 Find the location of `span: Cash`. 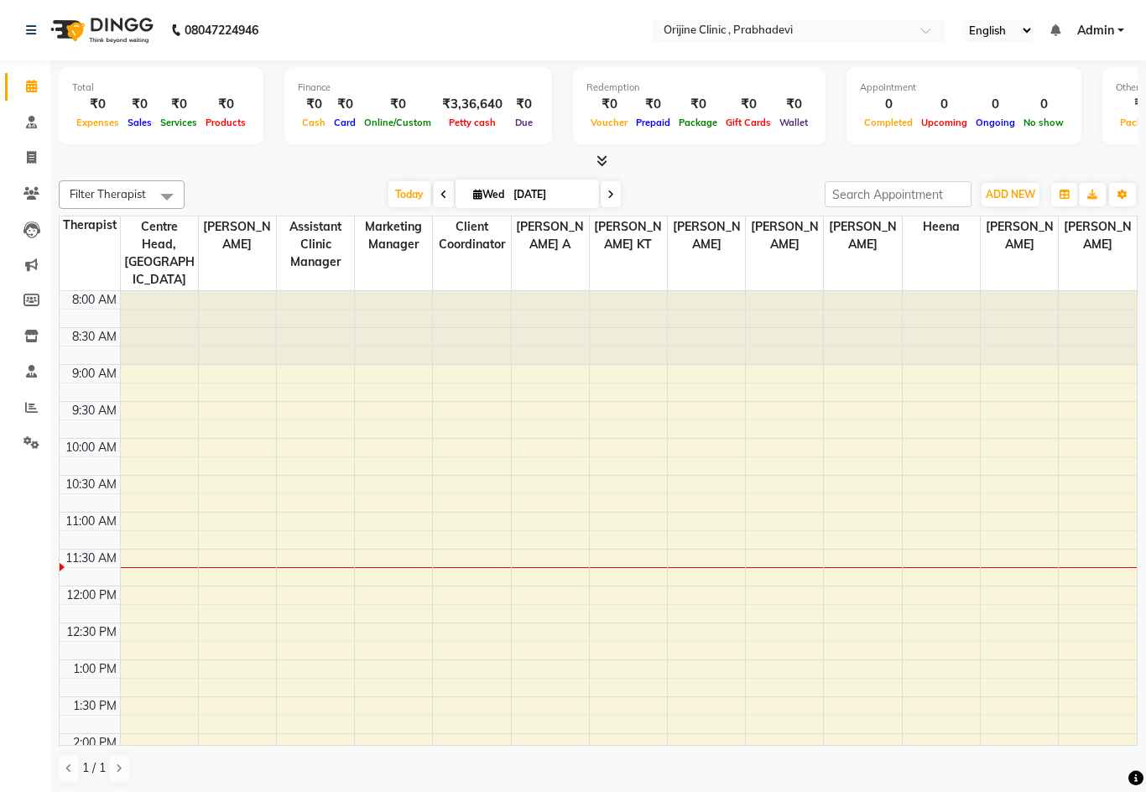

span: Cash is located at coordinates (314, 123).